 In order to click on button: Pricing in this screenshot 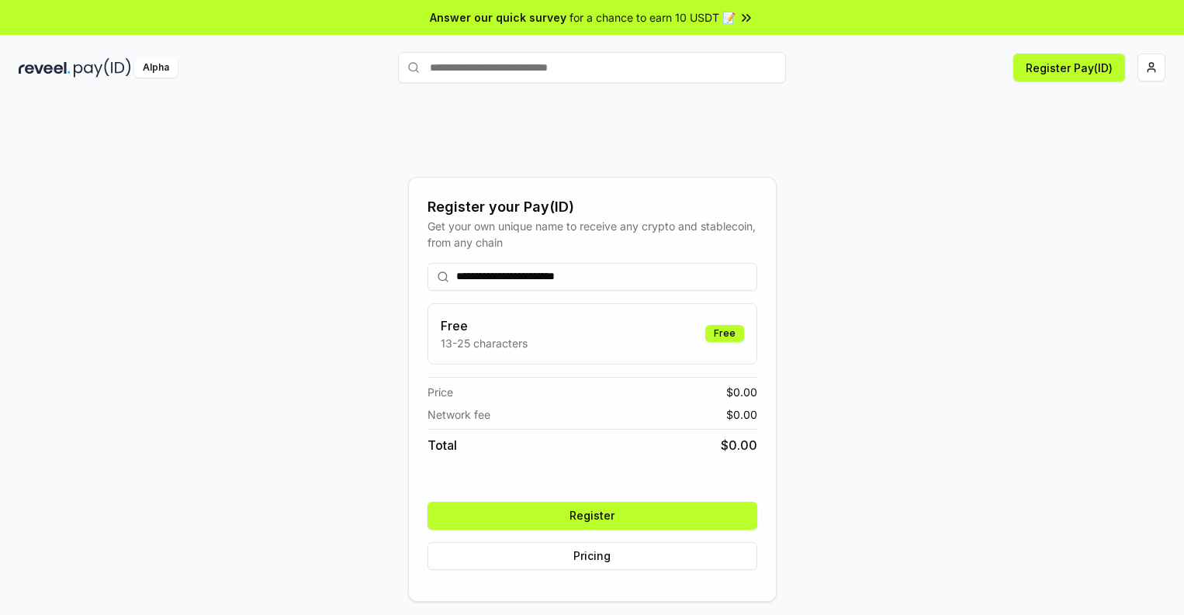, I will do `click(592, 556)`.